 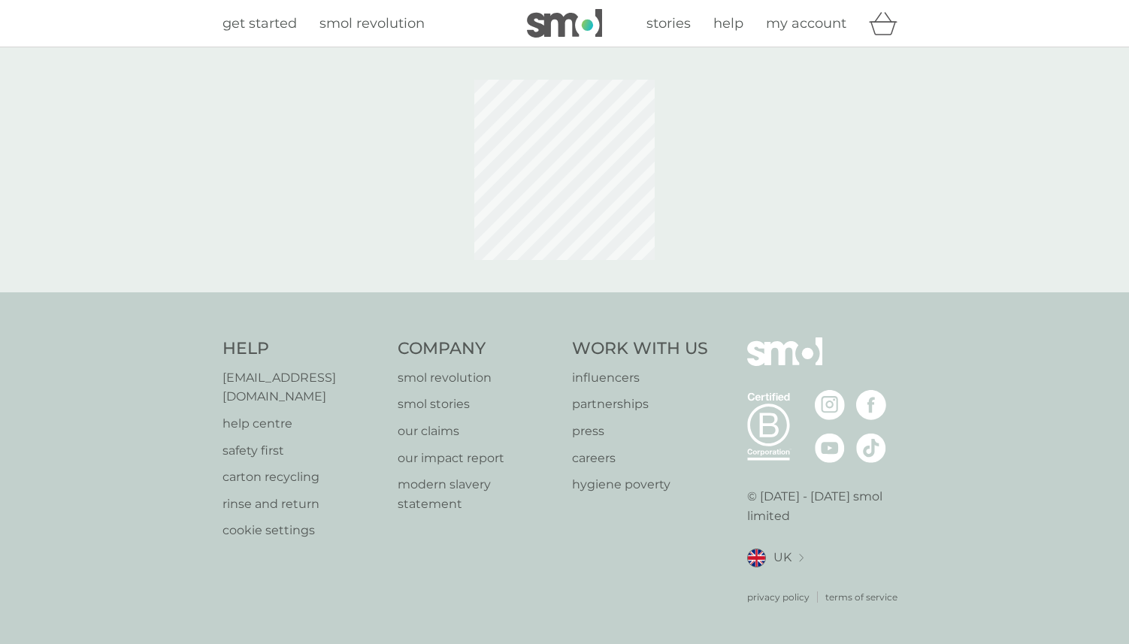 What do you see at coordinates (302, 424) in the screenshot?
I see `a: help centre` at bounding box center [302, 424].